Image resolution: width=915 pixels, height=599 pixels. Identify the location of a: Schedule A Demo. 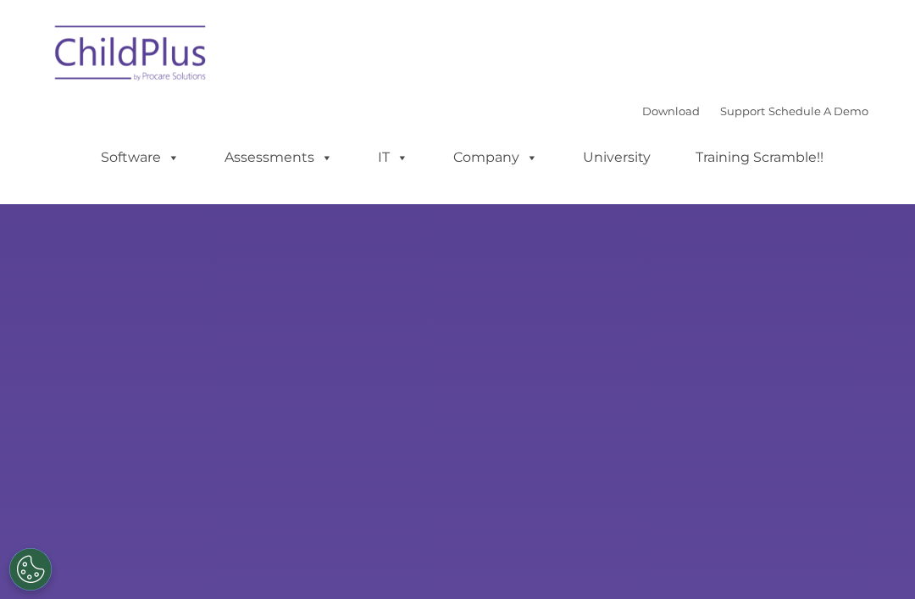
(818, 111).